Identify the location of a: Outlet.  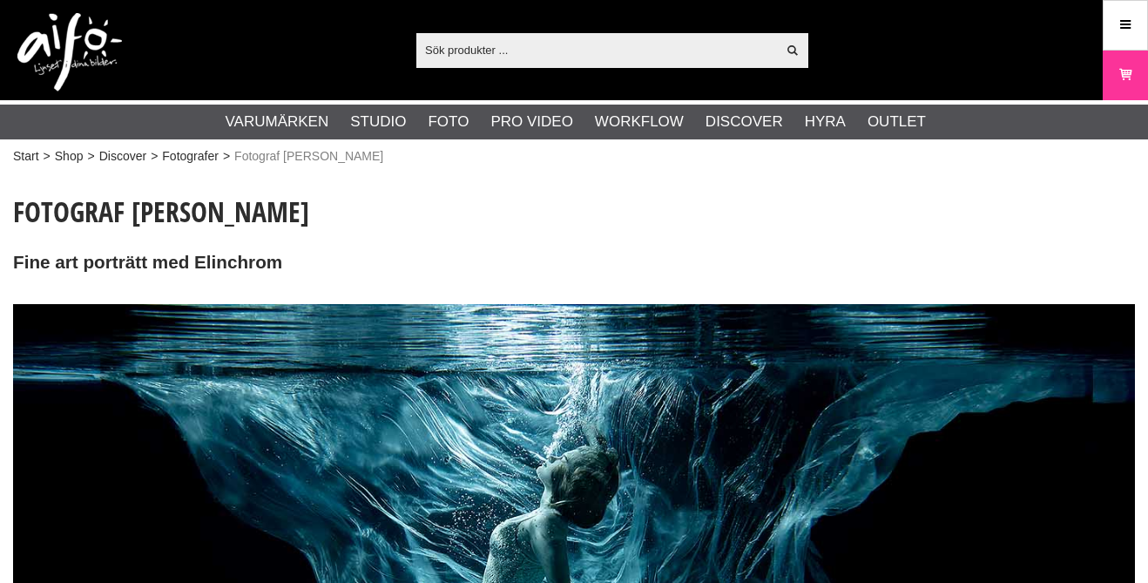
(896, 122).